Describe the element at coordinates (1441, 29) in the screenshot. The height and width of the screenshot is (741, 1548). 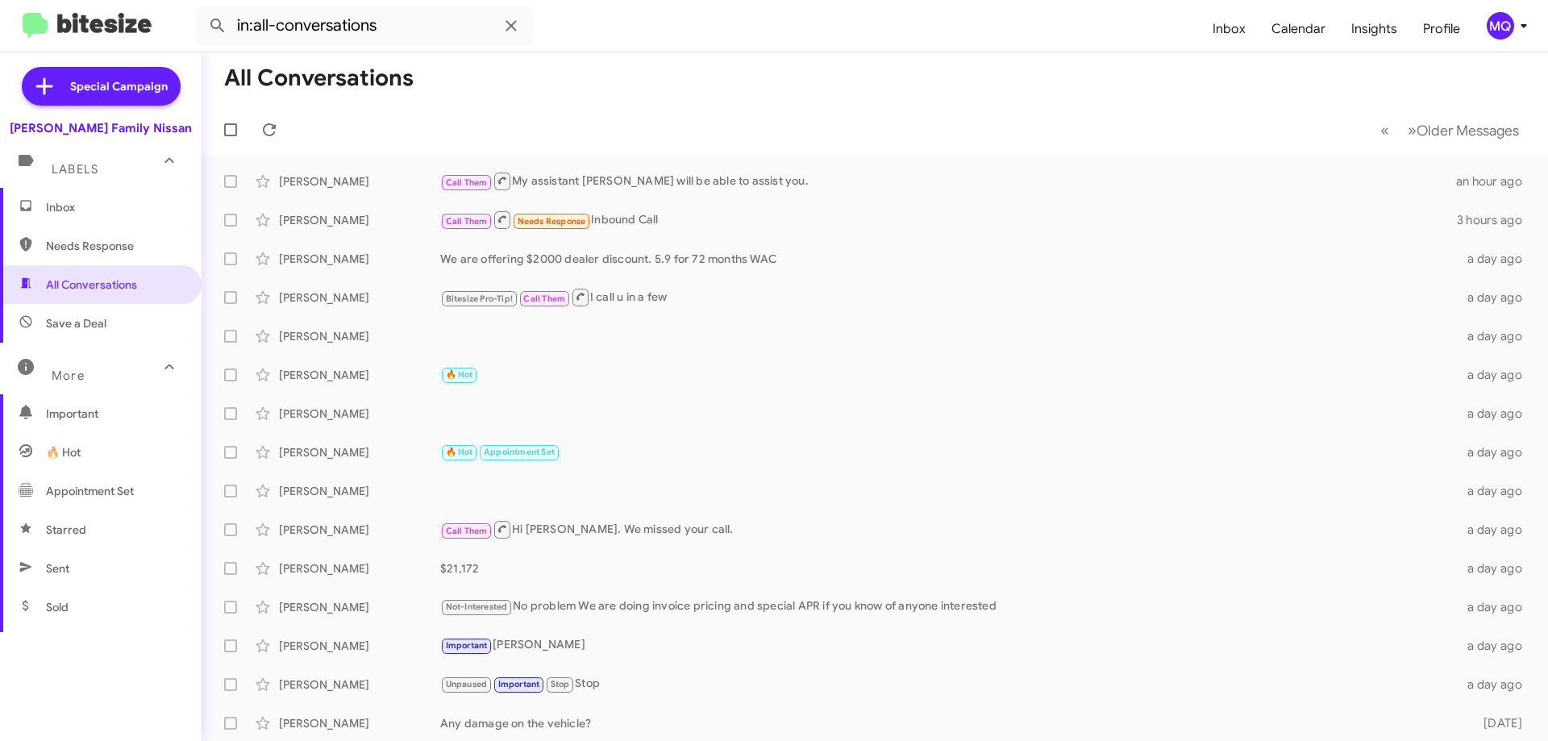
I see `a: Profile` at that location.